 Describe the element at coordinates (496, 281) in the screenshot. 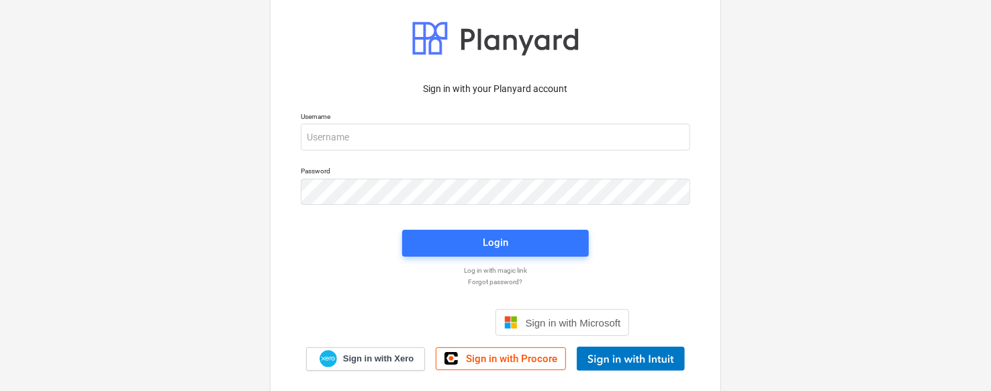

I see `p: Forgot password?` at that location.